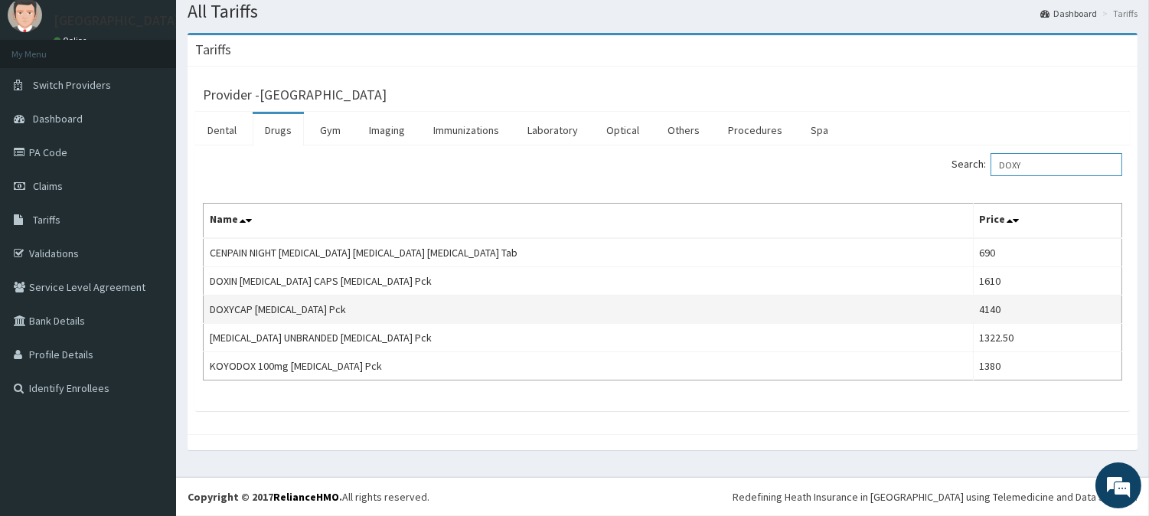 The width and height of the screenshot is (1149, 516). What do you see at coordinates (662, 11) in the screenshot?
I see `h1: All Tariffs` at bounding box center [662, 11].